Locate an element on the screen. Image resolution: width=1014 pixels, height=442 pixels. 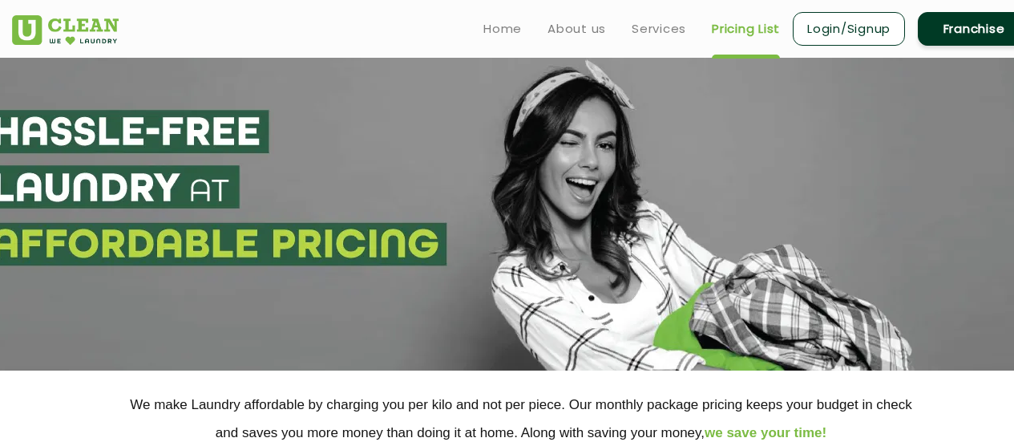
a: Pricing List is located at coordinates (746, 29).